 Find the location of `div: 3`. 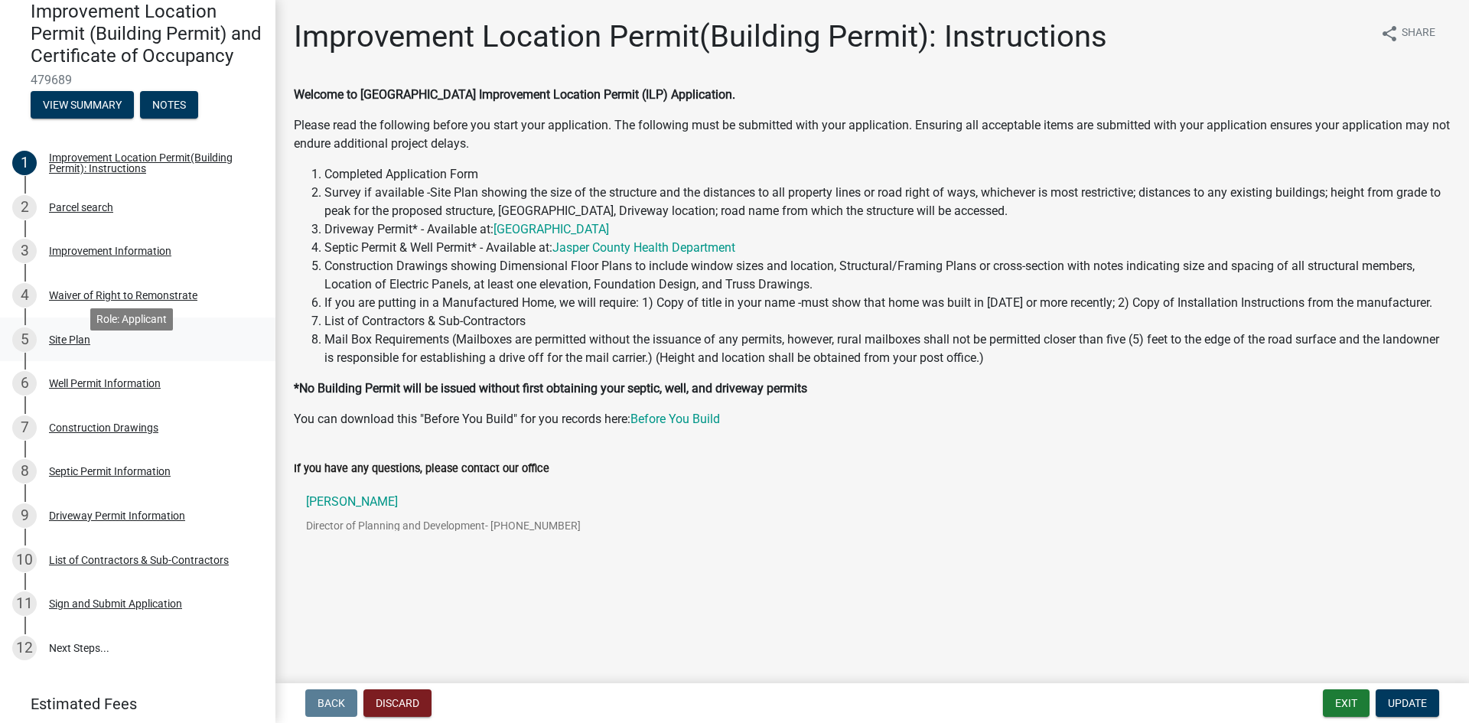

div: 3 is located at coordinates (24, 251).